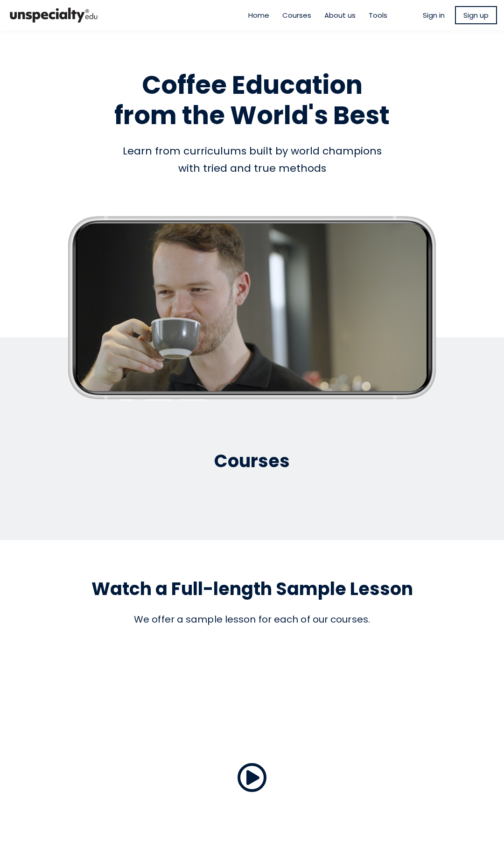 Image resolution: width=504 pixels, height=841 pixels. What do you see at coordinates (252, 461) in the screenshot?
I see `h2: Courses` at bounding box center [252, 461].